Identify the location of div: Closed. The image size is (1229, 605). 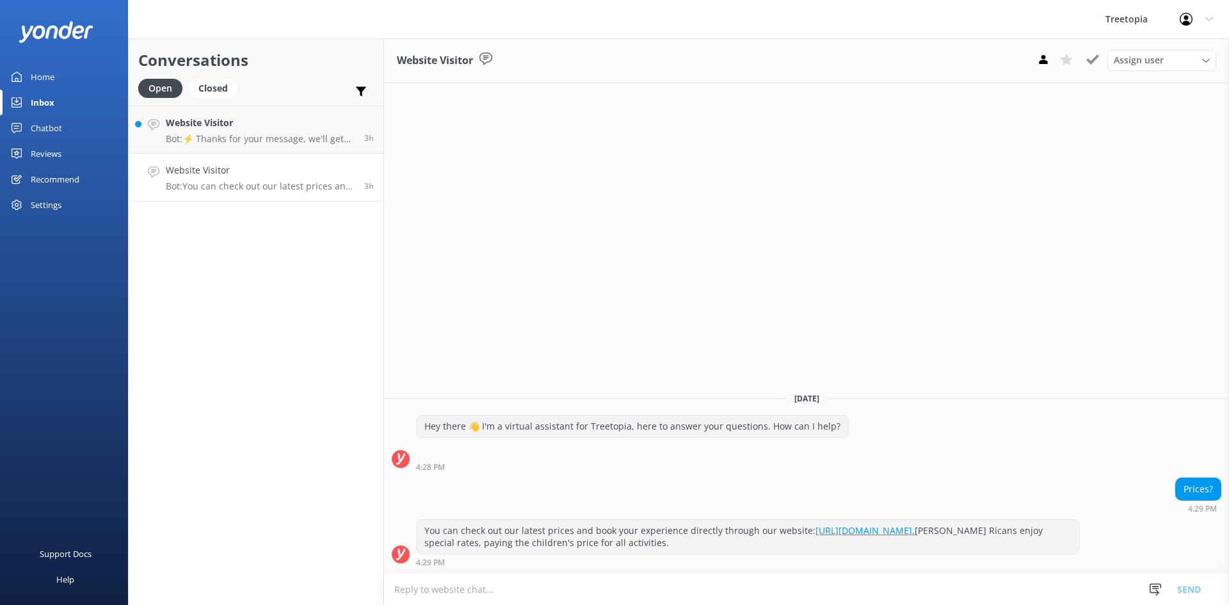
(213, 88).